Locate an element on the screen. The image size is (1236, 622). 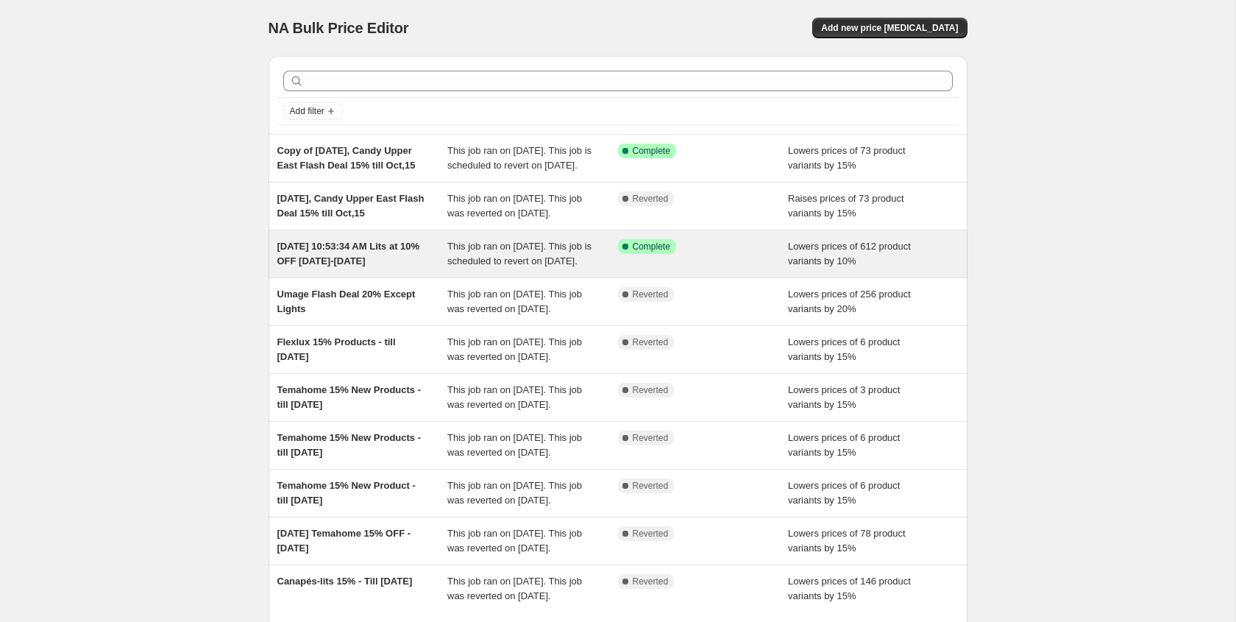
span: Lowers prices of 256 product variants by 20% is located at coordinates (849, 301).